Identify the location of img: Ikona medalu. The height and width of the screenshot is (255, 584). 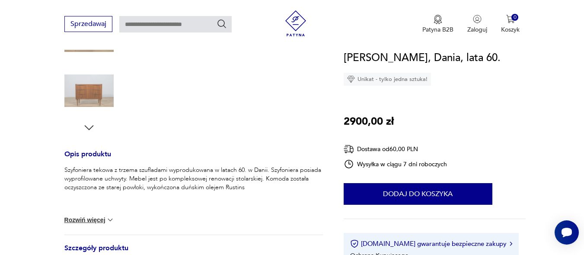
(438, 19).